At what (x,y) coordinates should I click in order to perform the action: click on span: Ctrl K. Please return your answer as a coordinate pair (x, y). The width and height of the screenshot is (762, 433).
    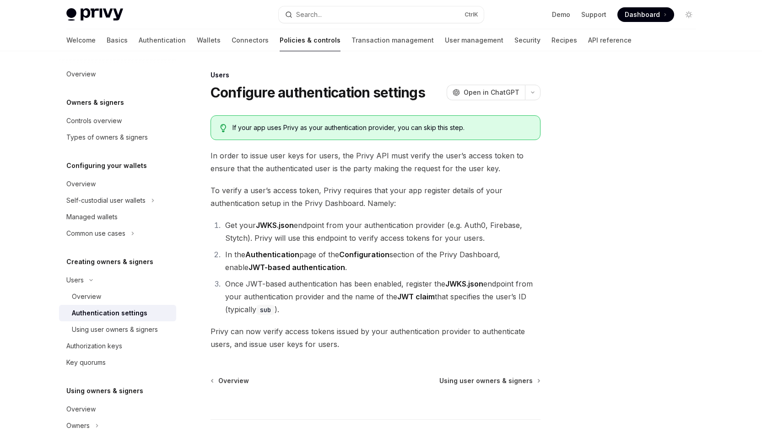
    Looking at the image, I should click on (472, 15).